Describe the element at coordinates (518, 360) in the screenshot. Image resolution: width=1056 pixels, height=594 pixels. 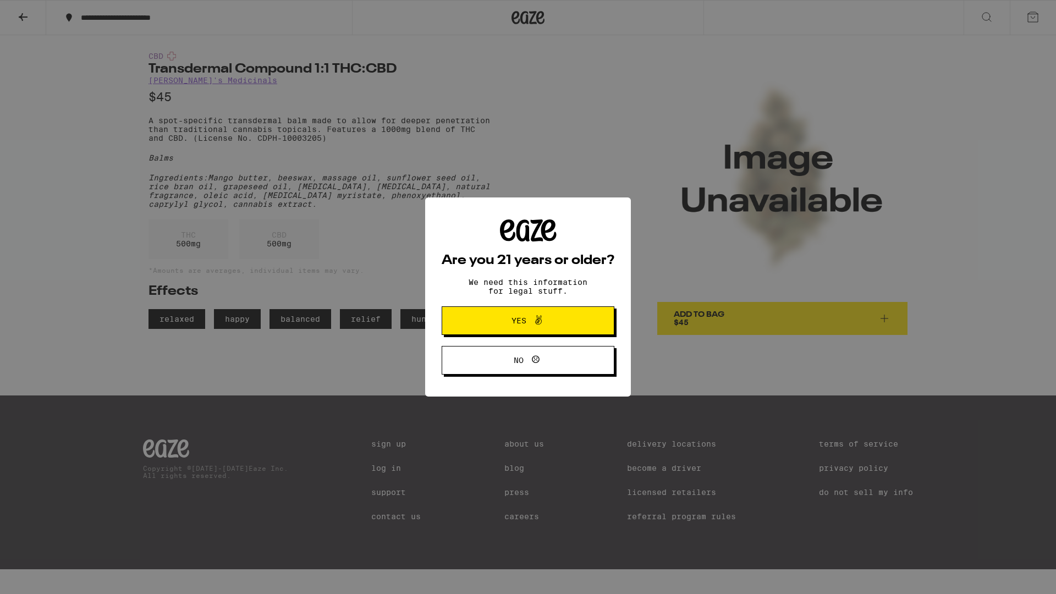
I see `span: No` at that location.